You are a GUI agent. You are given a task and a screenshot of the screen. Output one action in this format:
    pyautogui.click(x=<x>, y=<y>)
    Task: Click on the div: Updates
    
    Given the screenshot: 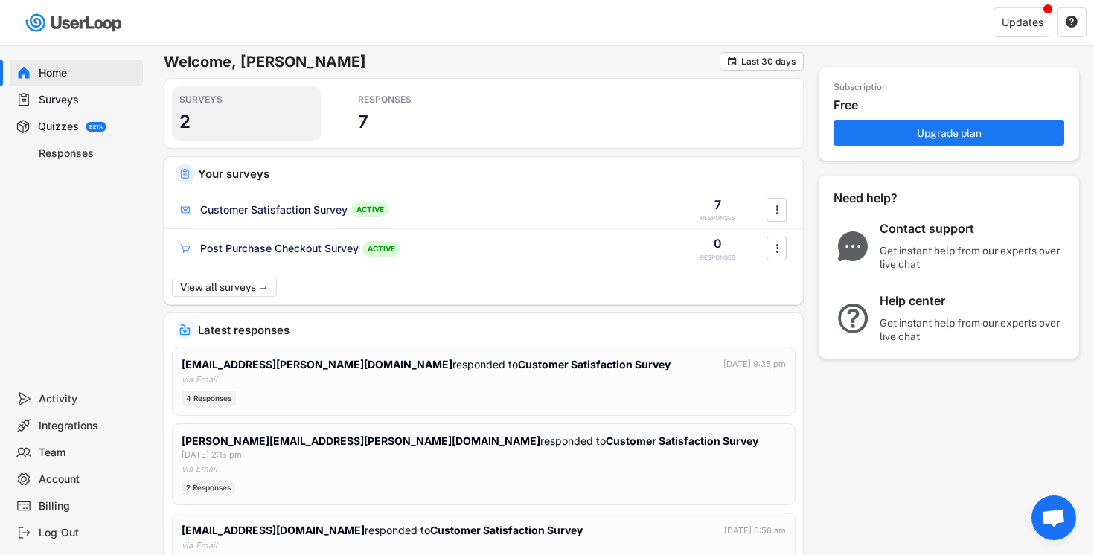 What is the action you would take?
    pyautogui.click(x=1023, y=22)
    